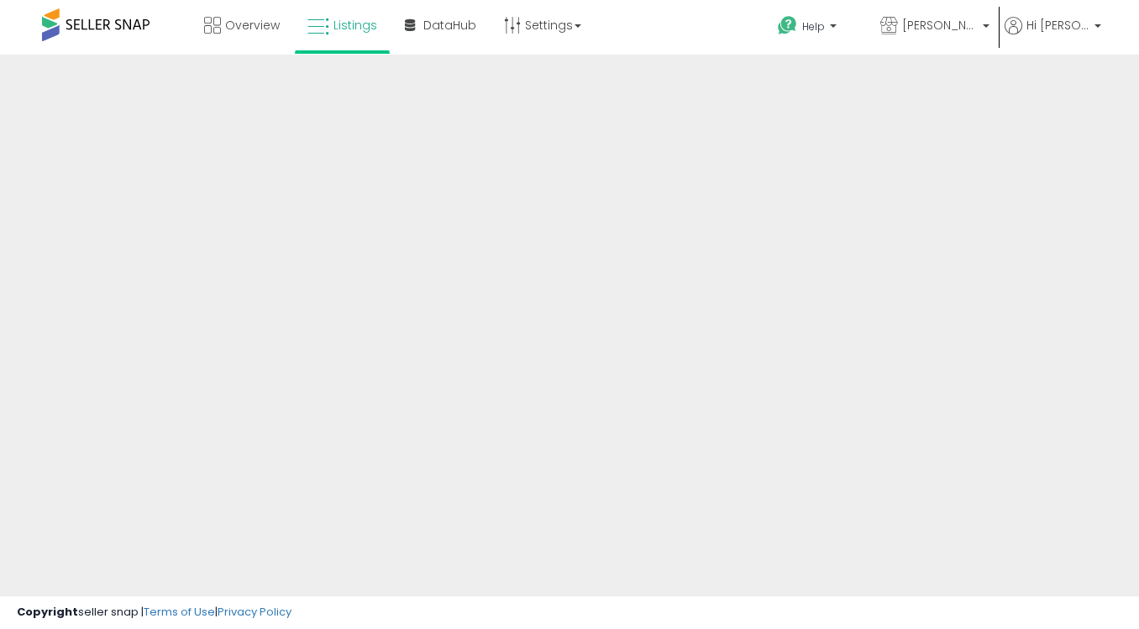 This screenshot has width=1139, height=629. Describe the element at coordinates (813, 26) in the screenshot. I see `span: Help` at that location.